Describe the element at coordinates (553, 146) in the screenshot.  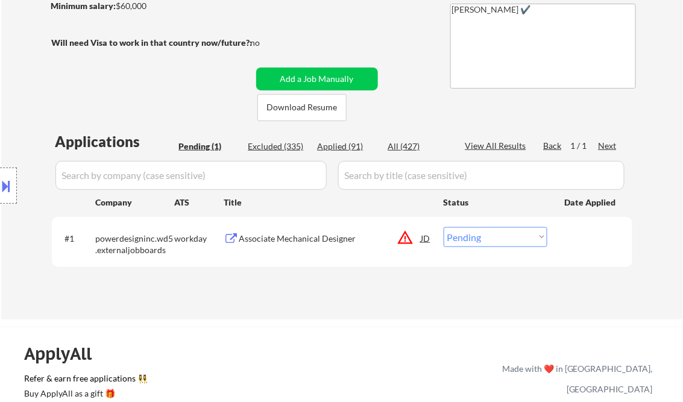
I see `div: Back` at that location.